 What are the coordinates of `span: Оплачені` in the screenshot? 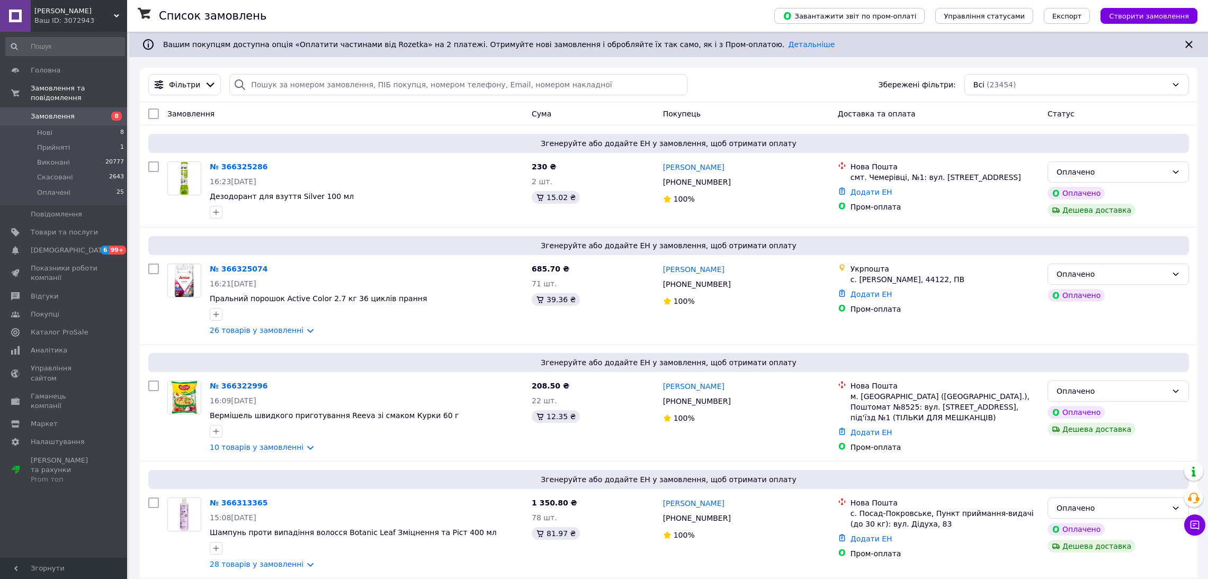 It's located at (53, 193).